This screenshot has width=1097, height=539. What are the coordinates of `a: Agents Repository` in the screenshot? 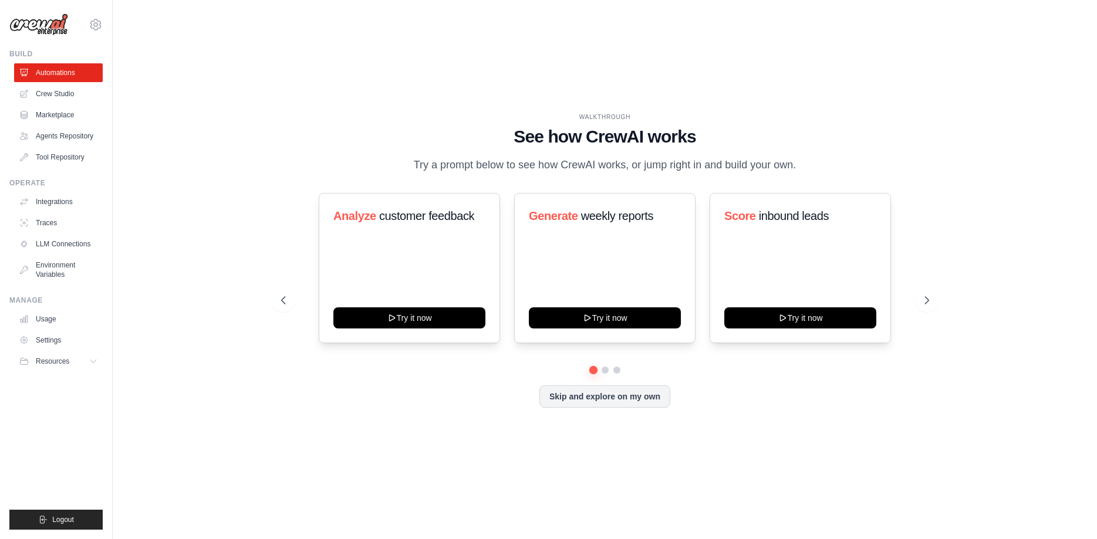 It's located at (58, 136).